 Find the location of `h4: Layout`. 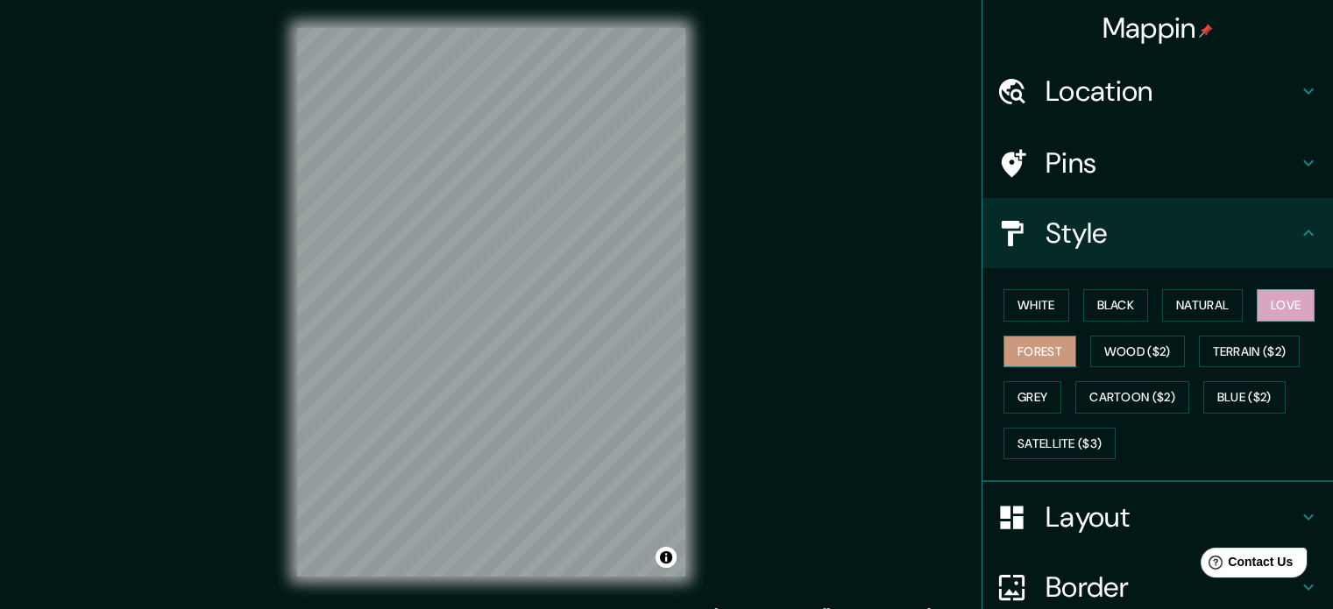

h4: Layout is located at coordinates (1171, 517).